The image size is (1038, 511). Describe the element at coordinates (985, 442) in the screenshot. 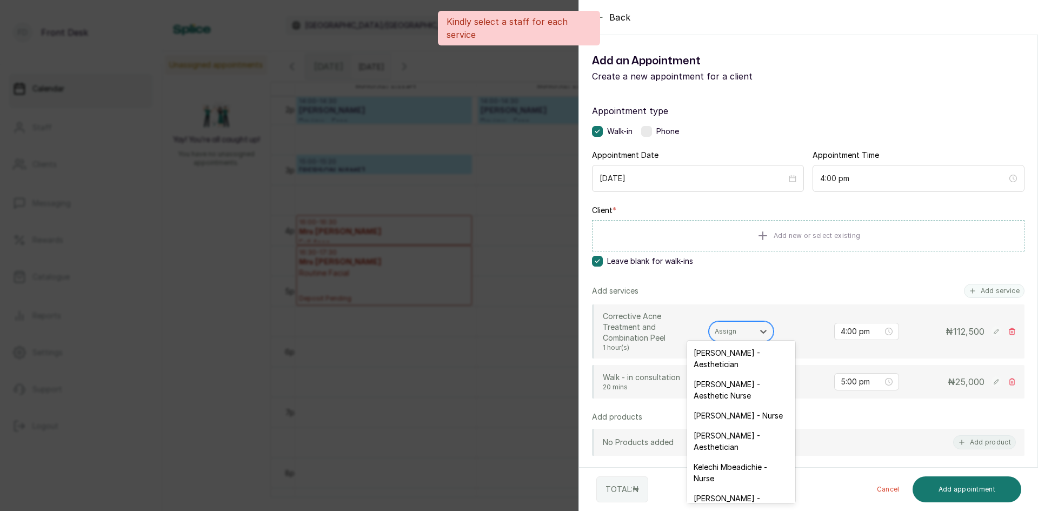

I see `button: Add product` at that location.